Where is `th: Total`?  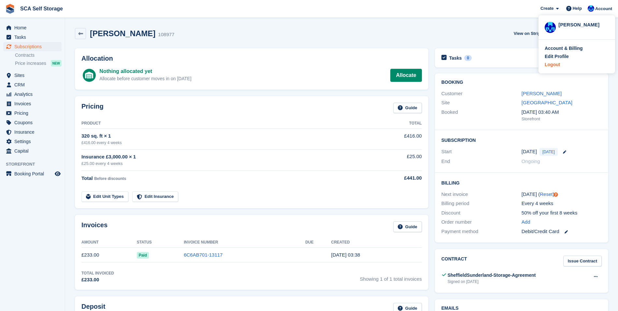 th: Total is located at coordinates (395, 124).